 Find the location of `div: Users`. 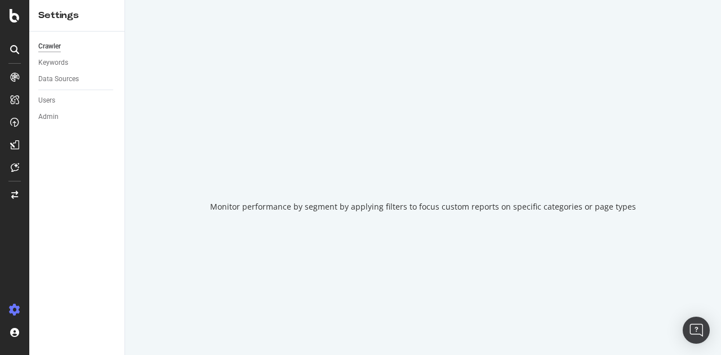

div: Users is located at coordinates (47, 100).